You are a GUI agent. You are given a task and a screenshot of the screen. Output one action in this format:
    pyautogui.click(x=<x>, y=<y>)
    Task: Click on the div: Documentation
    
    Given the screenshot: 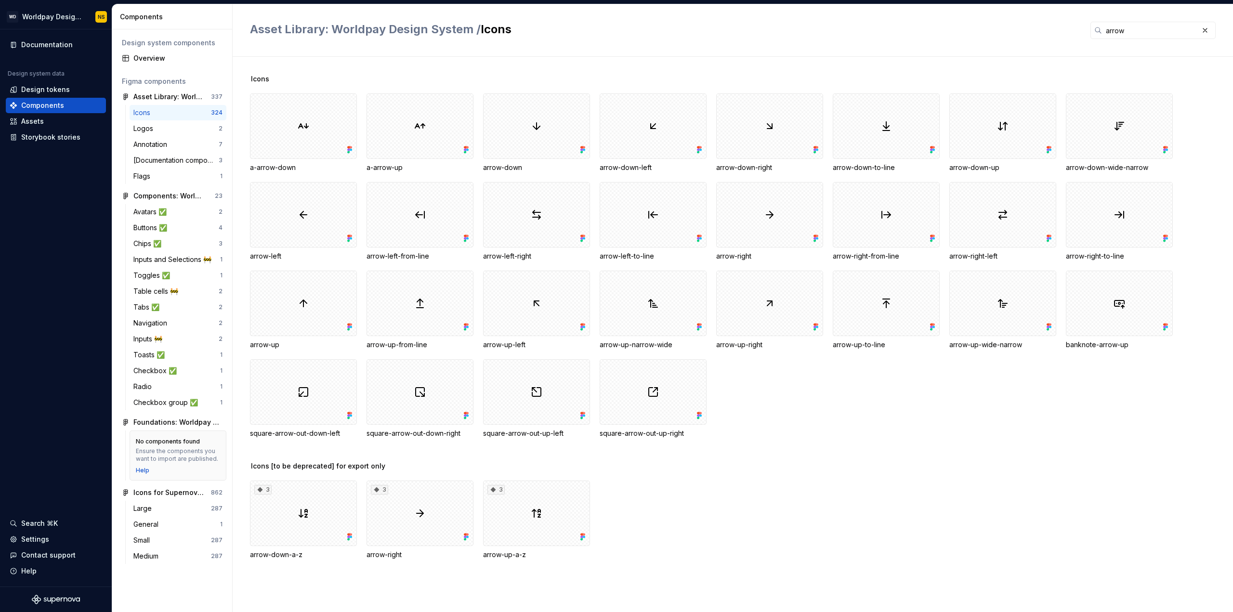 What is the action you would take?
    pyautogui.click(x=47, y=45)
    